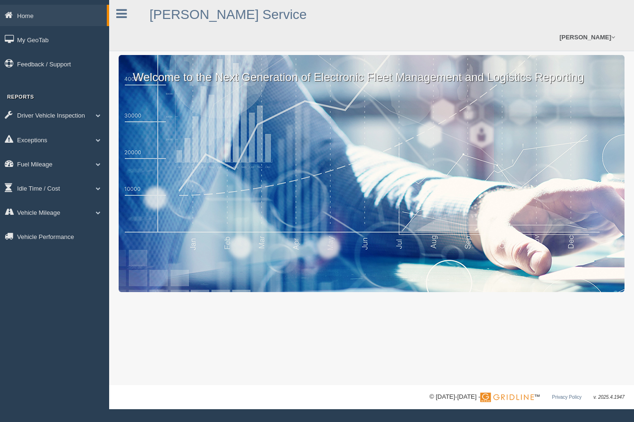  What do you see at coordinates (507, 398) in the screenshot?
I see `img: Gridline` at bounding box center [507, 398].